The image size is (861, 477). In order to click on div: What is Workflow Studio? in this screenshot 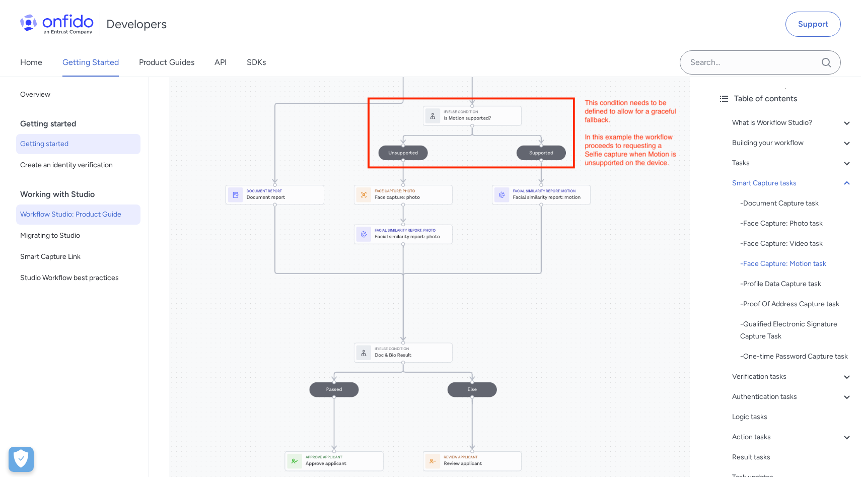, I will do `click(792, 123)`.